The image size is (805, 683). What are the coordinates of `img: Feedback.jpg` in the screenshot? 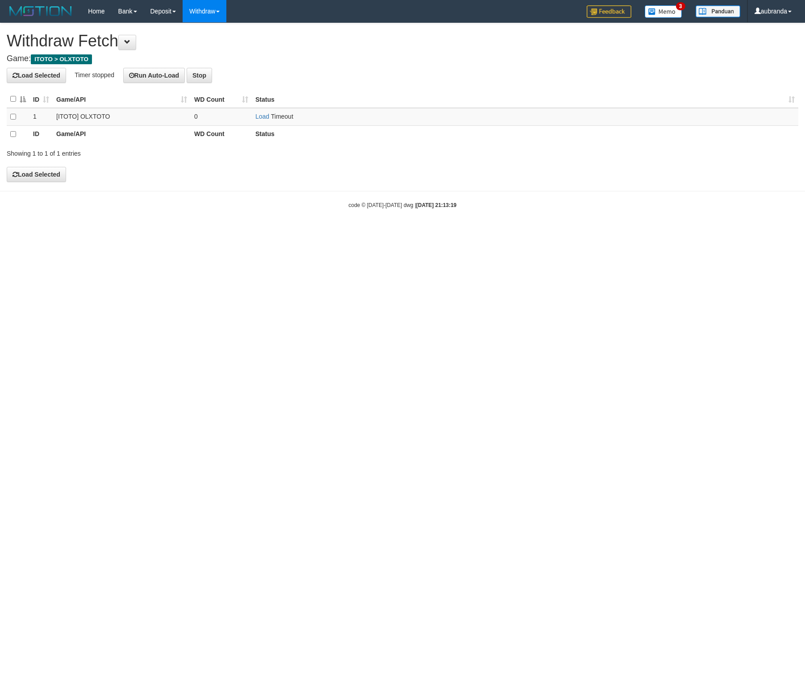 It's located at (609, 12).